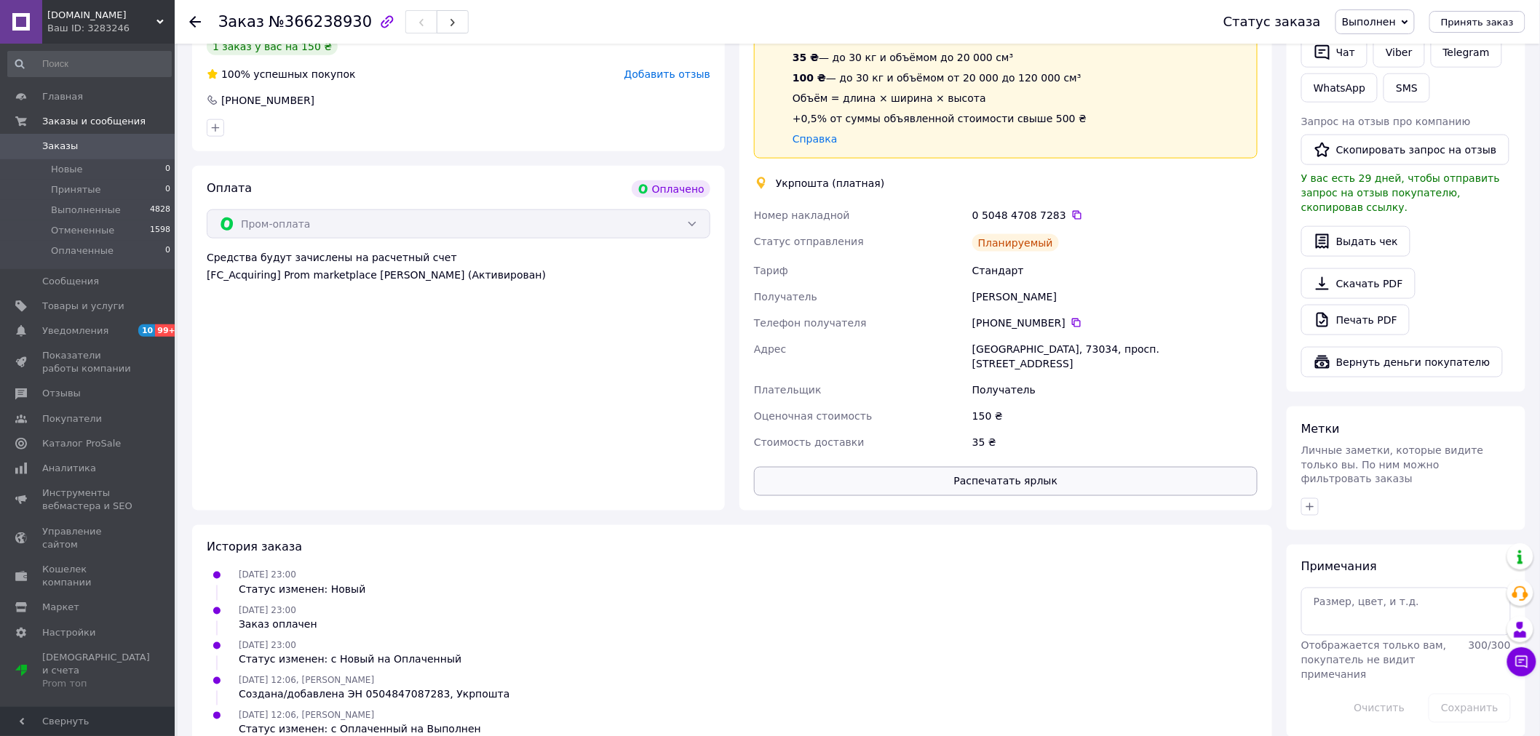 This screenshot has width=1540, height=736. I want to click on div: Создана/добавлена ЭН 0504847087283, Укрпошта, so click(374, 695).